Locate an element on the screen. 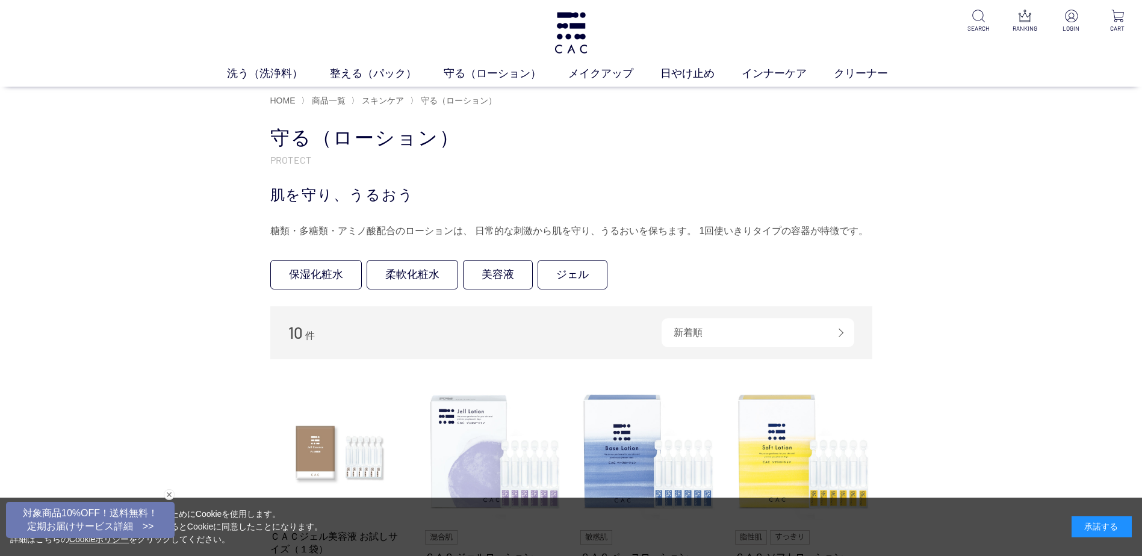  a: SEARCH is located at coordinates (979, 21).